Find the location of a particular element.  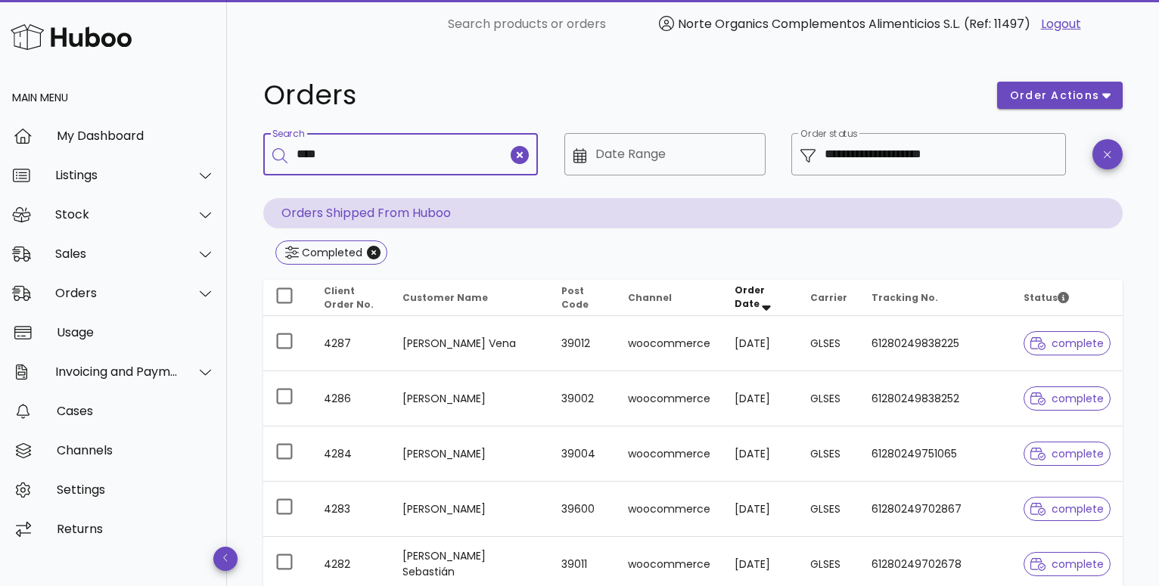

span: Carrier is located at coordinates (828, 297).